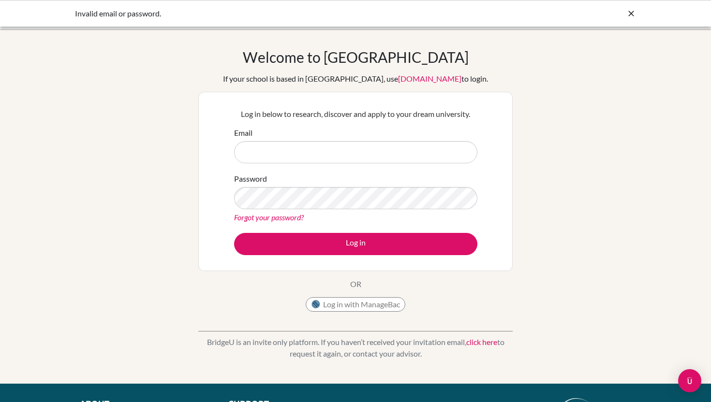 This screenshot has height=402, width=711. I want to click on p: OR, so click(355, 284).